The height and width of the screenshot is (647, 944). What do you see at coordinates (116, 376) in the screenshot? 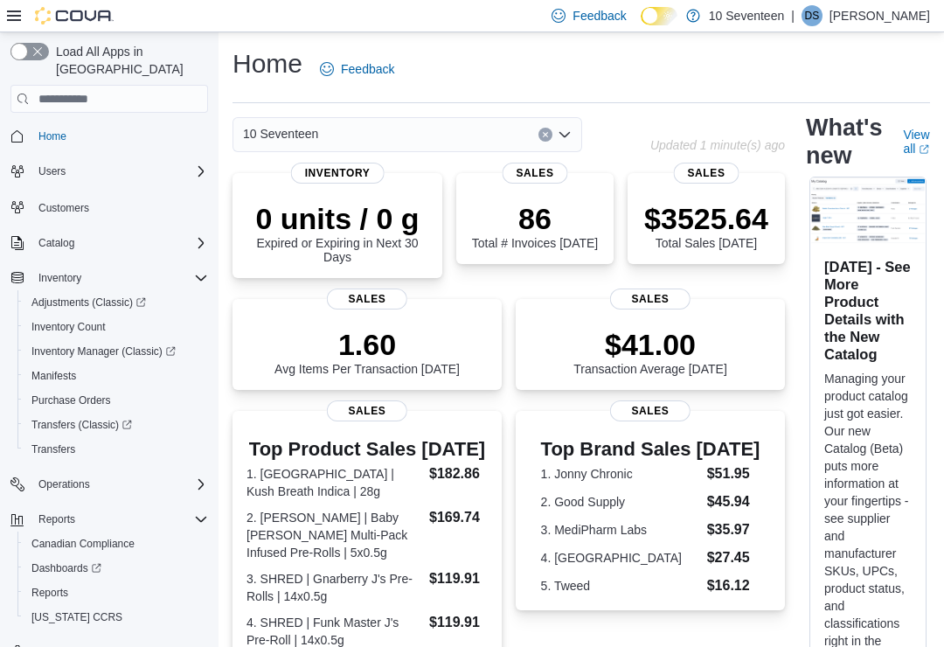
I see `button: Manifests` at bounding box center [116, 376].